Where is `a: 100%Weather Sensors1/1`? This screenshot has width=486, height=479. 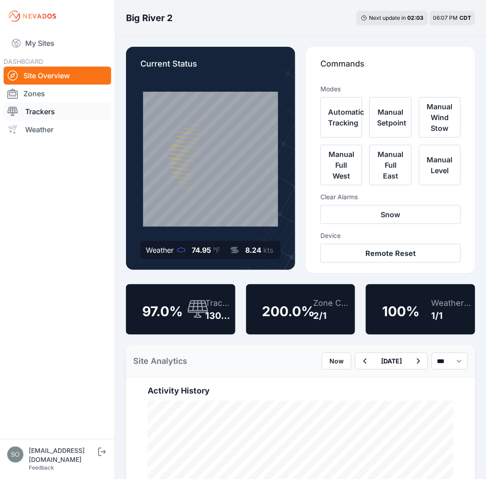 a: 100%Weather Sensors1/1 is located at coordinates (420, 310).